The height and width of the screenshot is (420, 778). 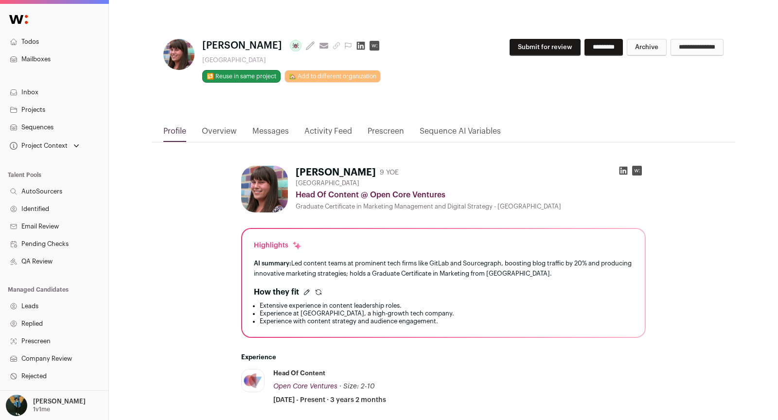 I want to click on a: Prescreen, so click(x=386, y=134).